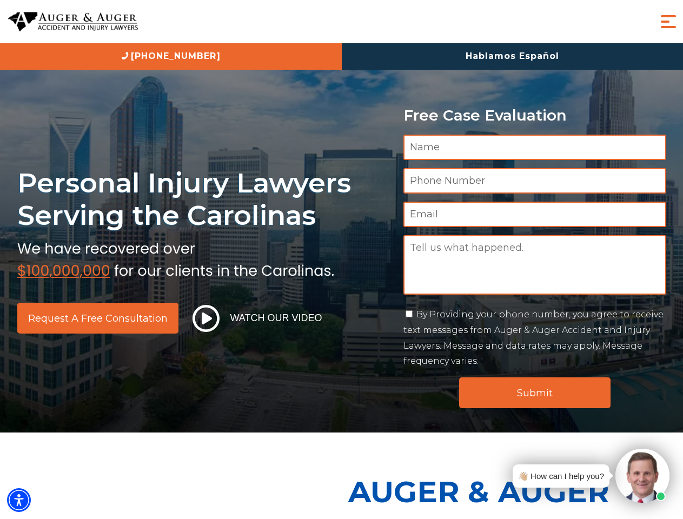  I want to click on button: Watch Our Video, so click(257, 318).